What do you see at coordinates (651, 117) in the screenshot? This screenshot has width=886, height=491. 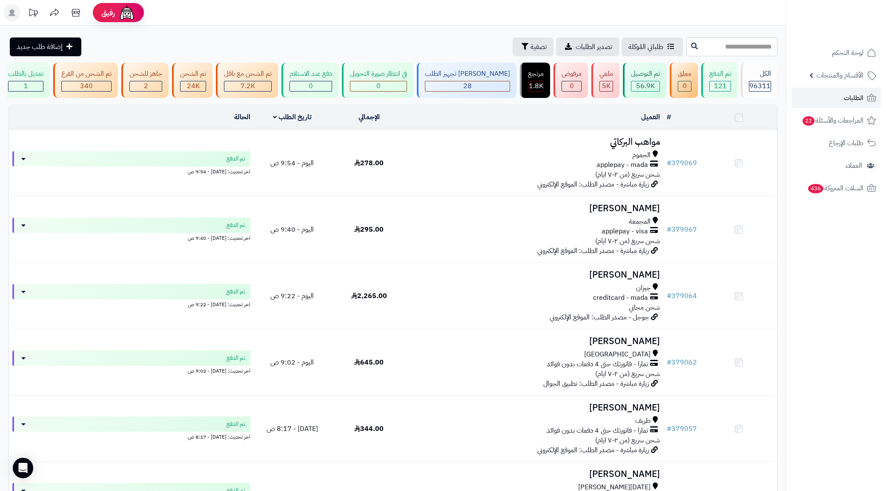 I see `a: العميل` at bounding box center [651, 117].